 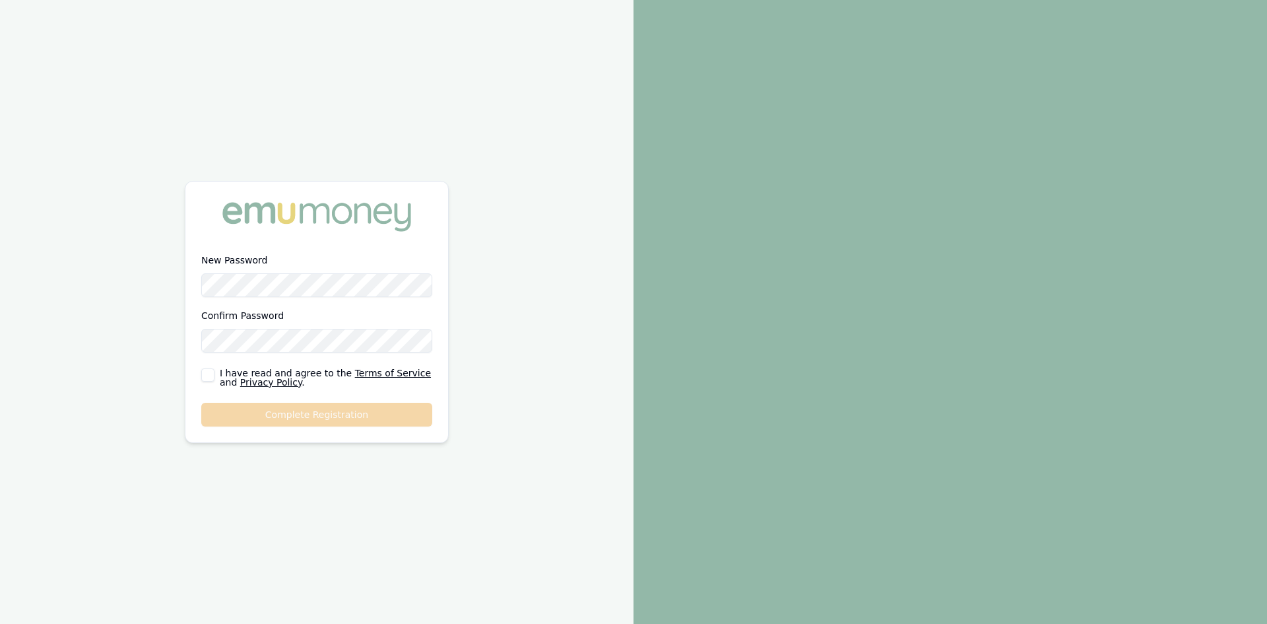 What do you see at coordinates (242, 315) in the screenshot?
I see `label: Confirm Password` at bounding box center [242, 315].